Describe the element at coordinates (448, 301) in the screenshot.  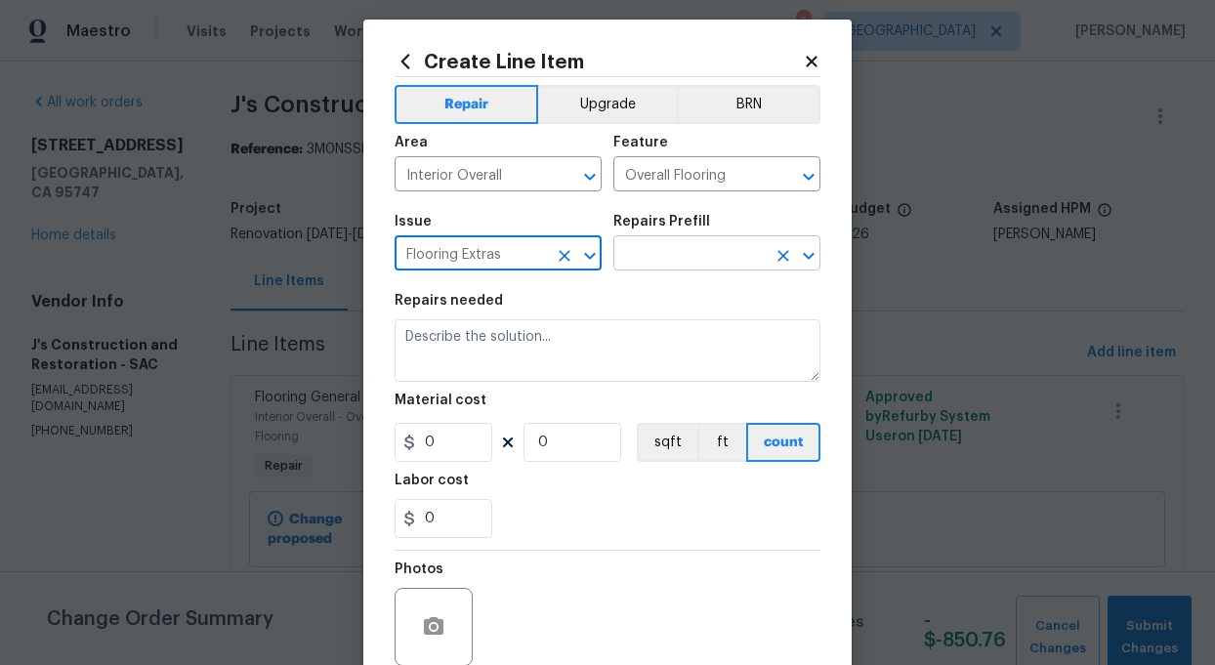
I see `h5: Repairs needed` at that location.